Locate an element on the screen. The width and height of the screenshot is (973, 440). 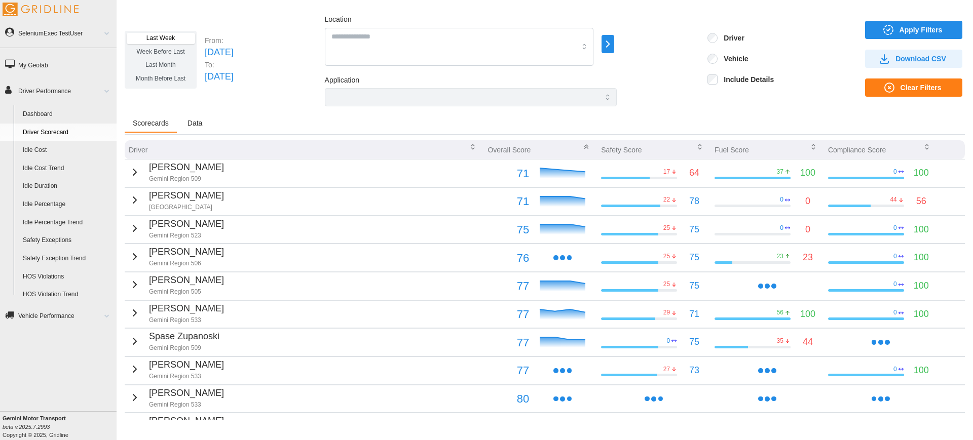
span: Clear Filters is located at coordinates (921, 88).